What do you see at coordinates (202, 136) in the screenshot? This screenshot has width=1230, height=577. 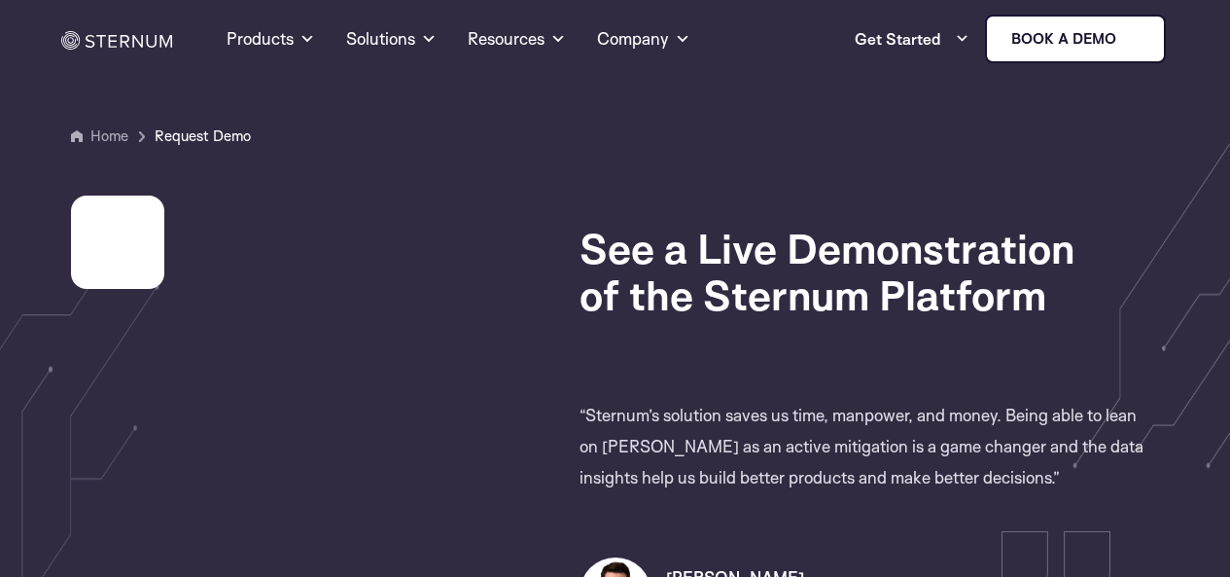 I see `span: Request Demo` at bounding box center [202, 136].